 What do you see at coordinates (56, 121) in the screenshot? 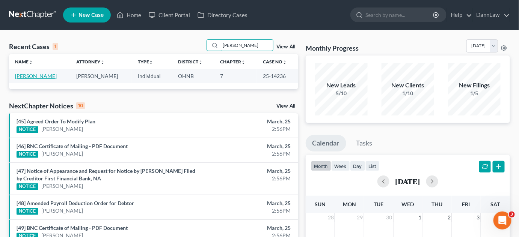
I see `a: [45] Agreed Order To Modify Plan` at bounding box center [56, 121].